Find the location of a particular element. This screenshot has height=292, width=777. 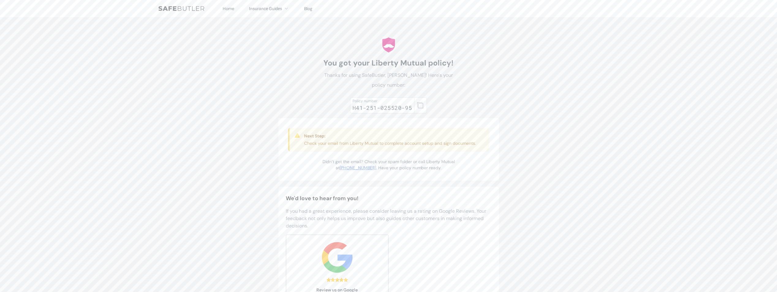

button: Insurance Guides is located at coordinates (269, 9).